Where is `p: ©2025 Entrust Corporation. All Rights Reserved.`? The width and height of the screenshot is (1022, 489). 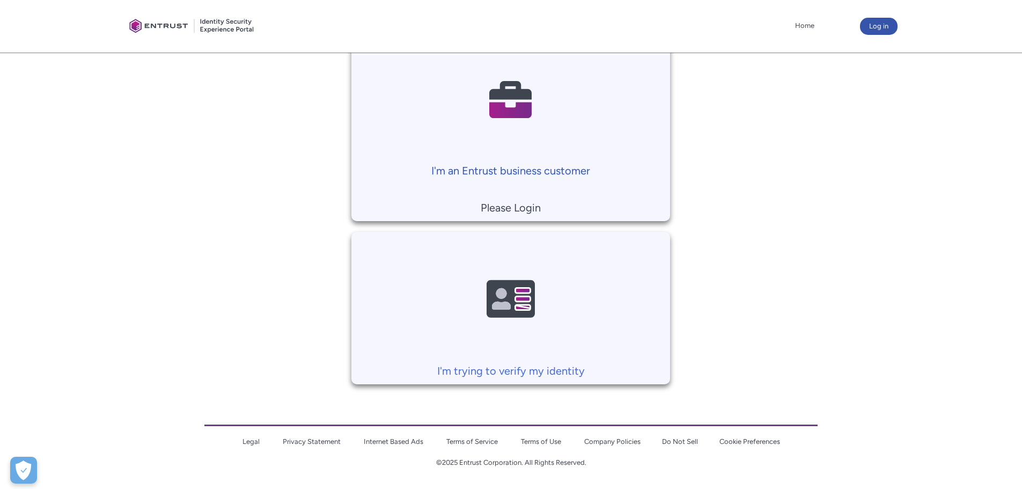 p: ©2025 Entrust Corporation. All Rights Reserved. is located at coordinates (511, 462).